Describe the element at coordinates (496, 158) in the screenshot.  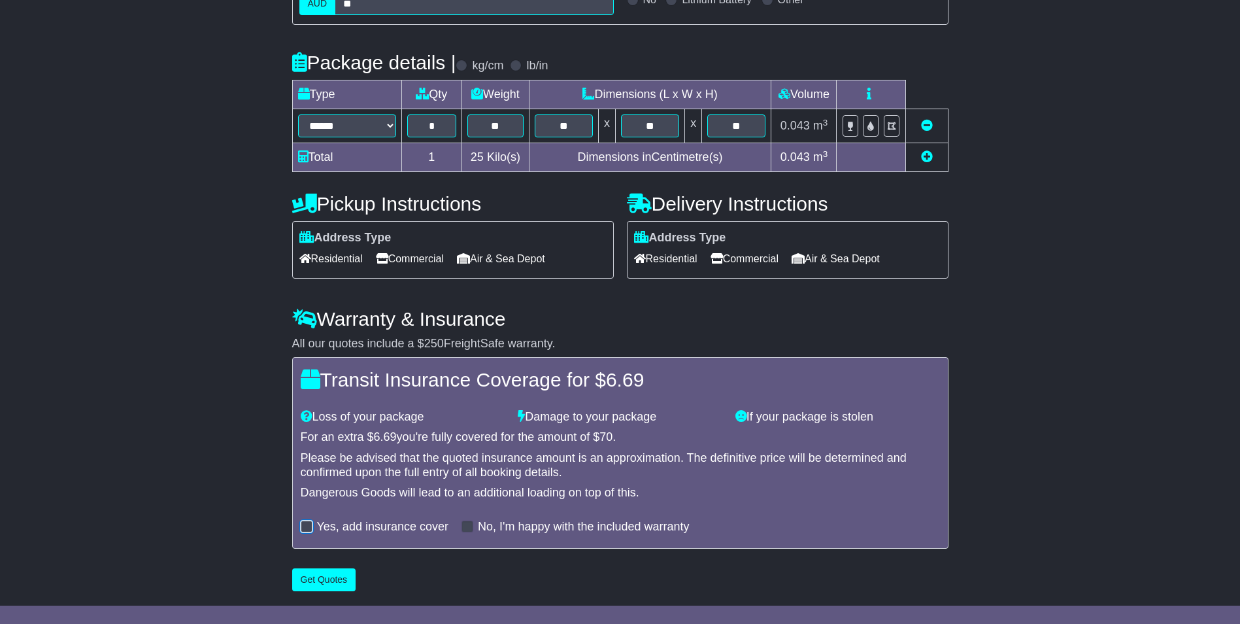
I see `td: Kilo(s)` at that location.